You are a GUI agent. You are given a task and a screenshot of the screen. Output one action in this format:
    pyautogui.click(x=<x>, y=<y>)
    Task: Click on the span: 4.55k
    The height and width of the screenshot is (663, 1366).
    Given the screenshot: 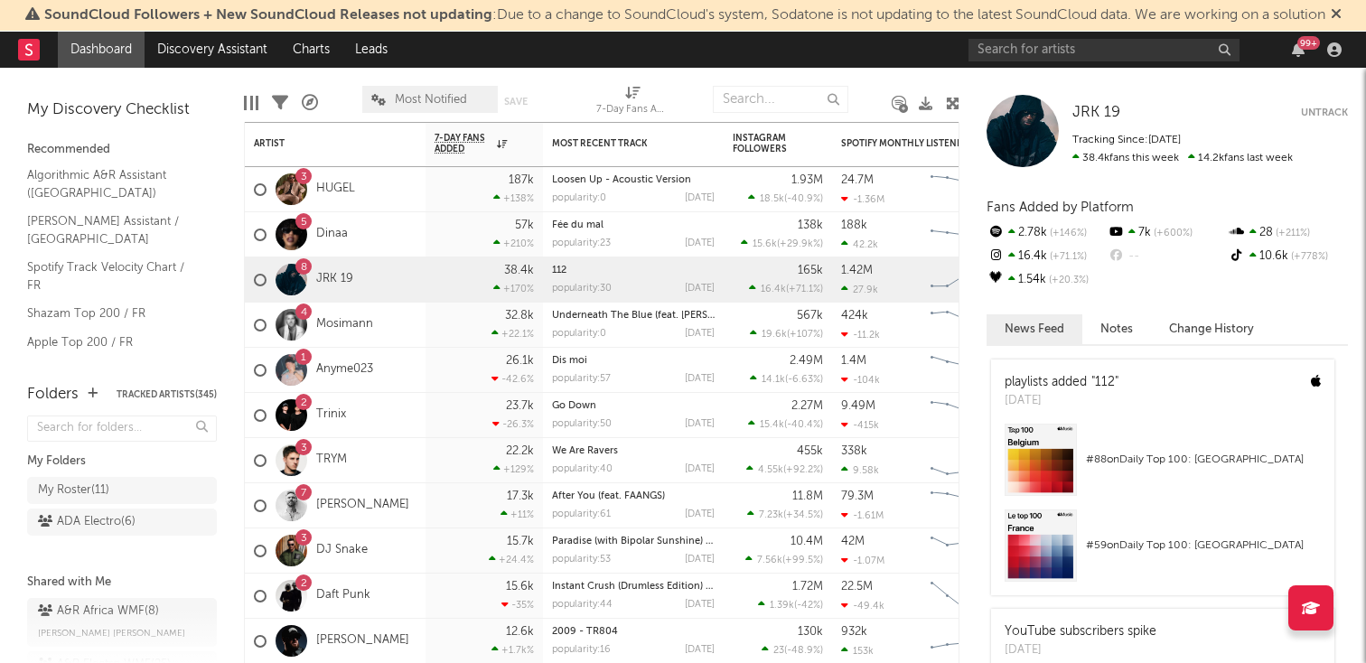 What is the action you would take?
    pyautogui.click(x=770, y=470)
    